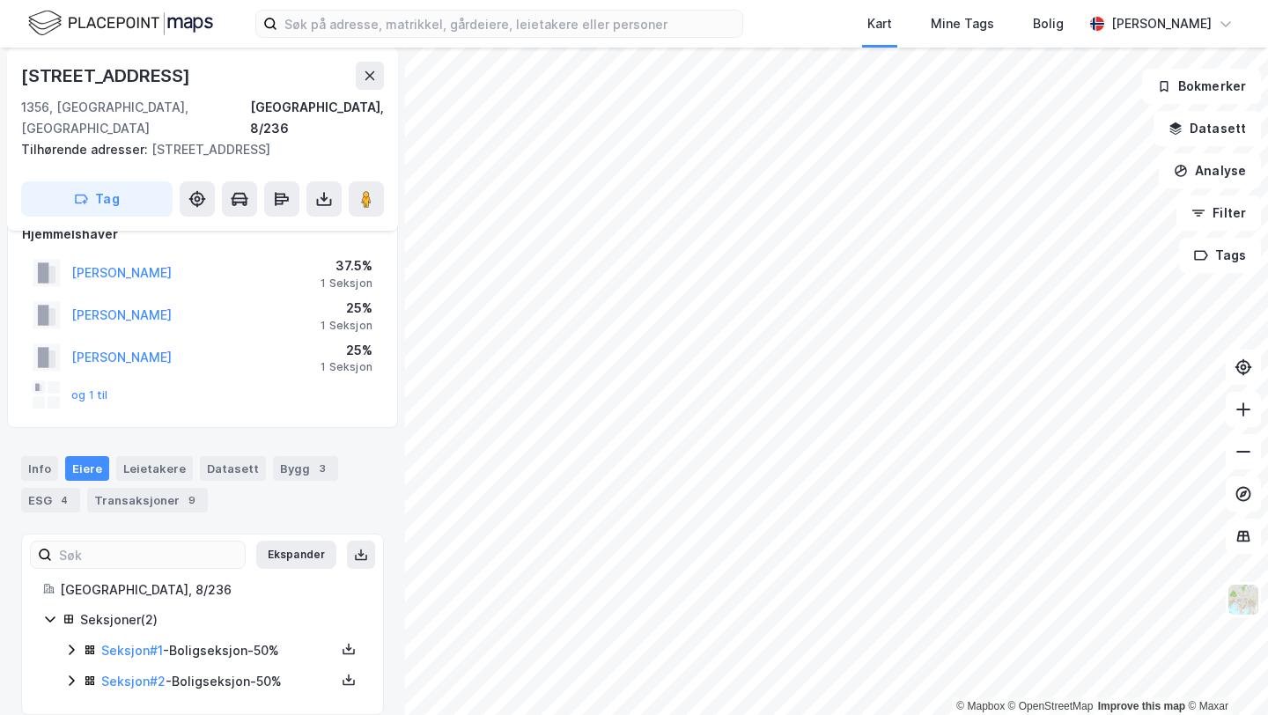  I want to click on button: Analyse, so click(1210, 171).